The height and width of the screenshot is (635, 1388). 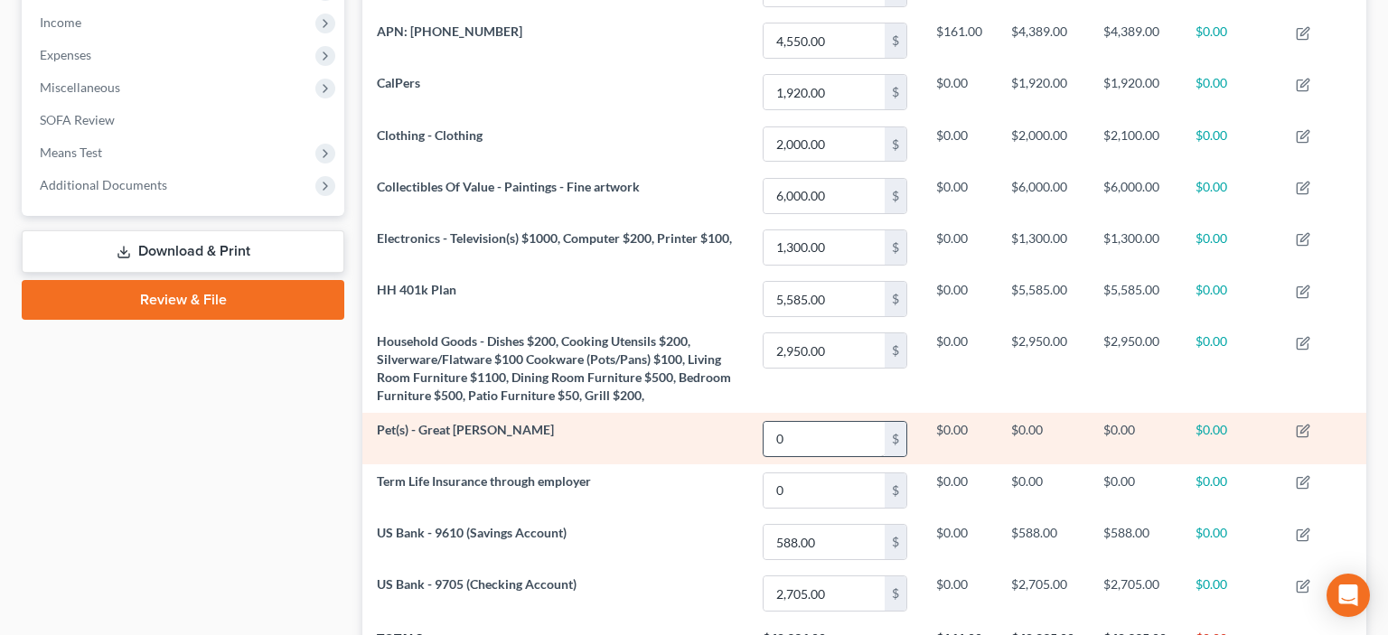 I want to click on div: Open Intercom Messenger, so click(x=1349, y=596).